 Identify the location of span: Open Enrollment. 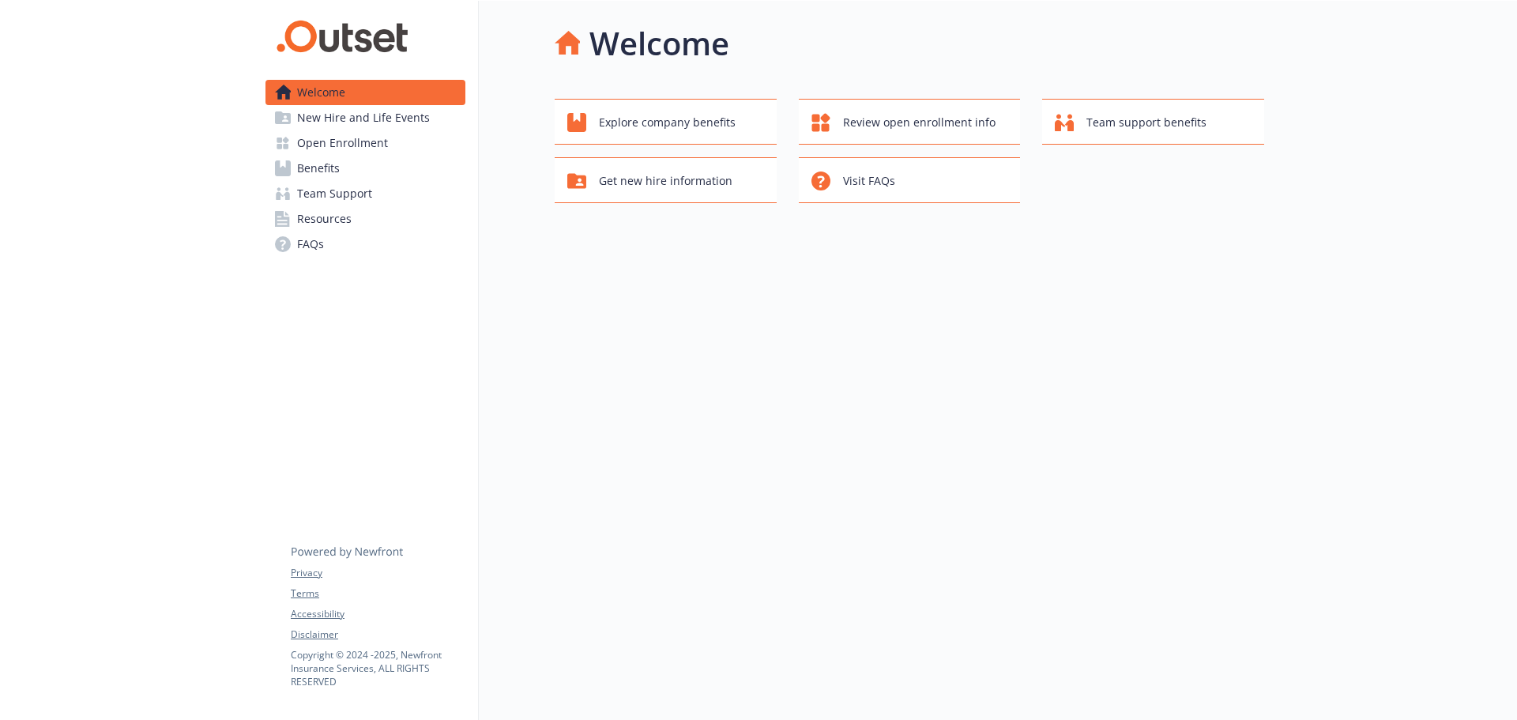
(342, 143).